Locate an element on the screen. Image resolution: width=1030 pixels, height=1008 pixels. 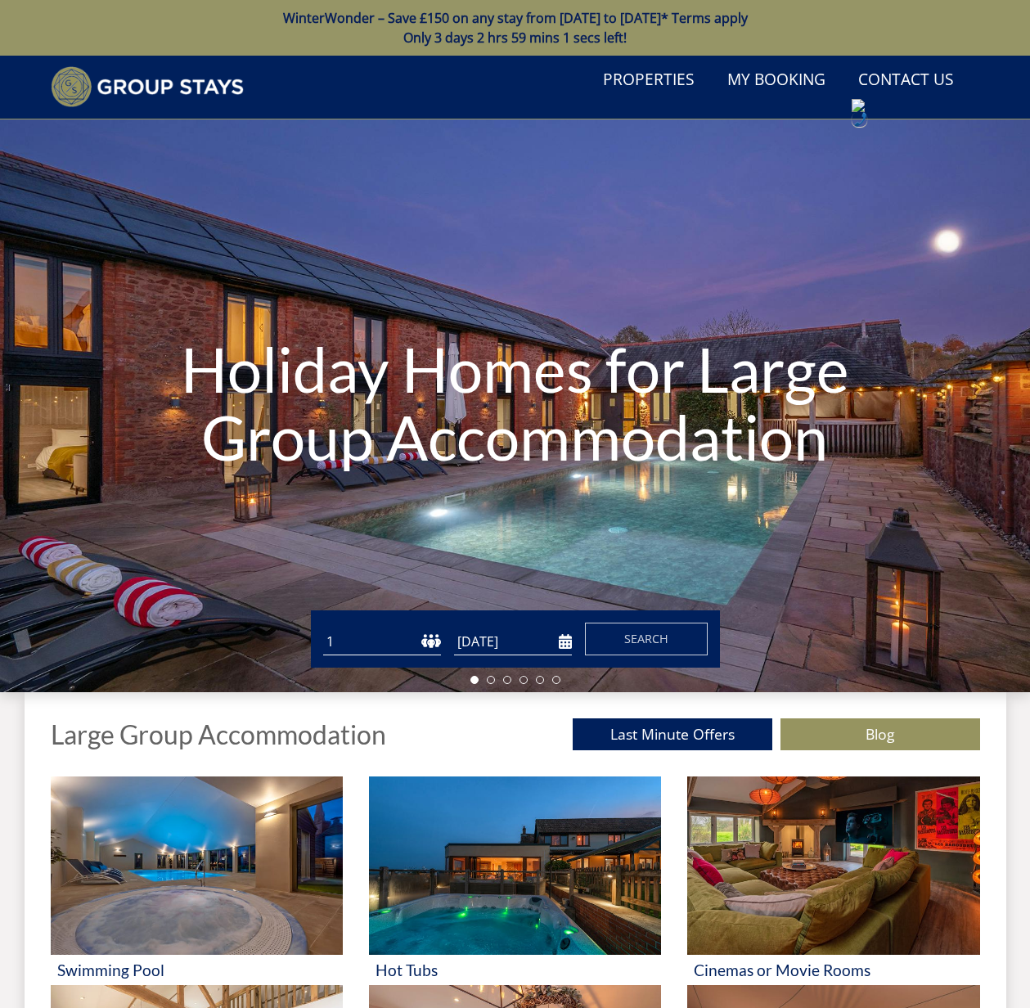
a: Contact Us is located at coordinates (906, 80).